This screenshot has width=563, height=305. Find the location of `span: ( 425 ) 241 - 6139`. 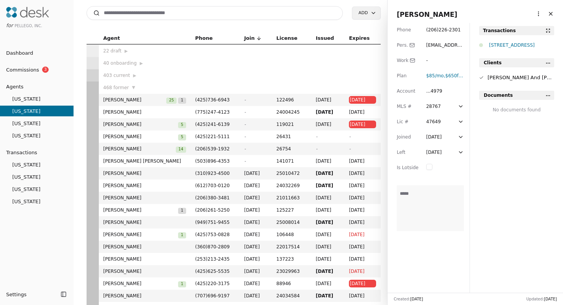

span: ( 425 ) 241 - 6139 is located at coordinates (213, 125).